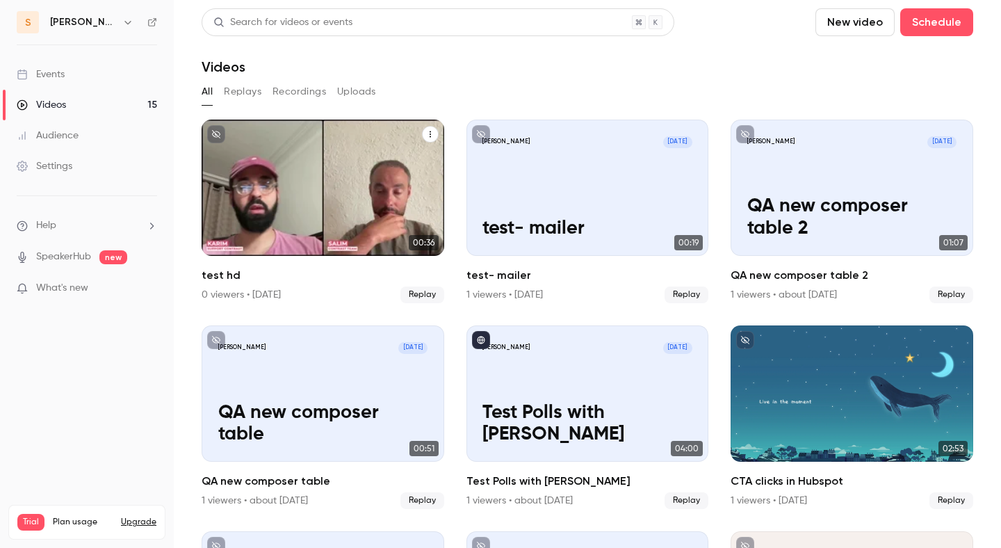 Image resolution: width=1001 pixels, height=548 pixels. What do you see at coordinates (936, 22) in the screenshot?
I see `button: Schedule` at bounding box center [936, 22].